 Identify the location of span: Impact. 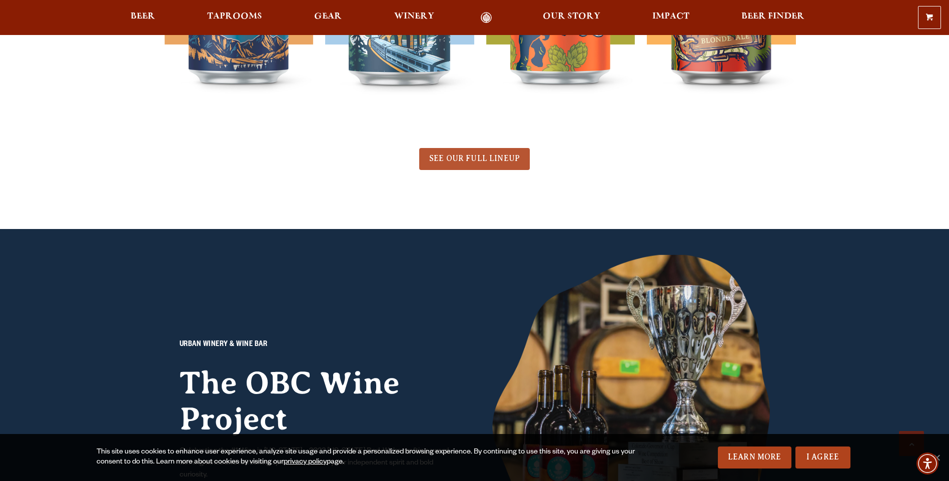
(671, 17).